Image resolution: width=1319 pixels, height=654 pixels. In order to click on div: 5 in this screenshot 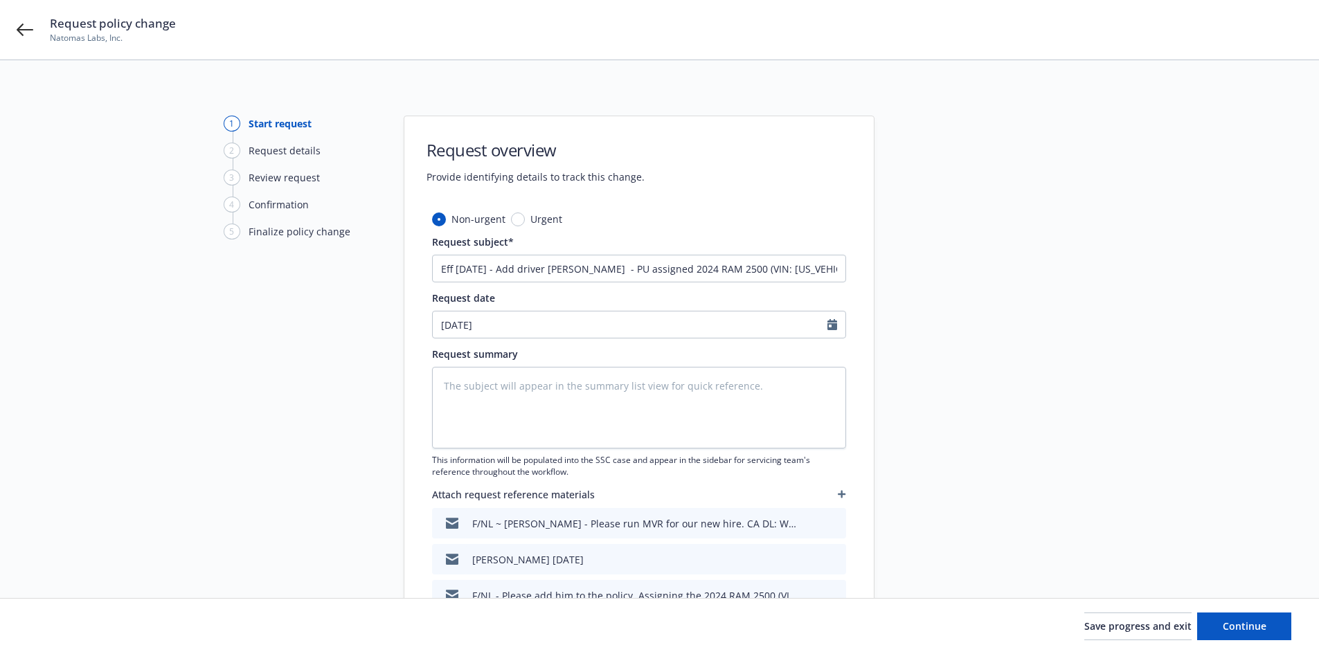, I will do `click(232, 231)`.